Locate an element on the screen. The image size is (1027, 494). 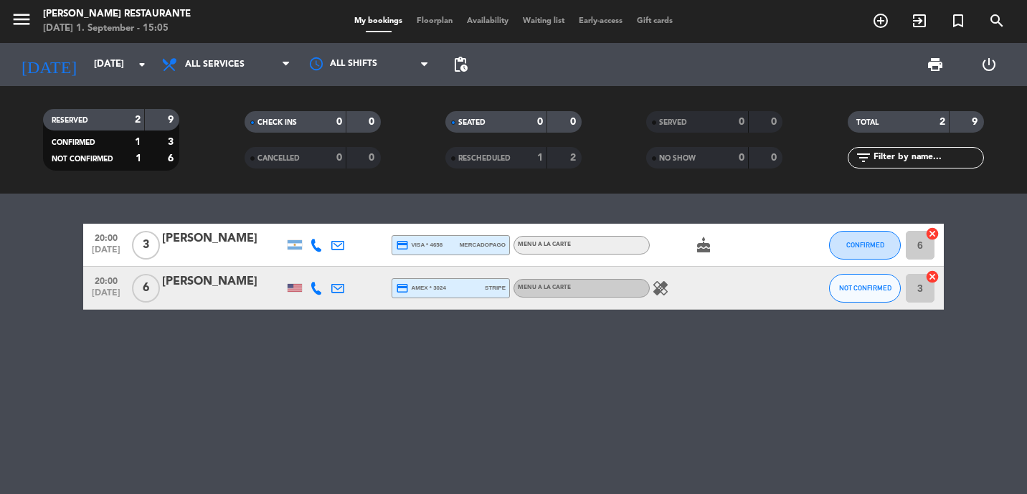
span: RESCHEDULED is located at coordinates (484, 158).